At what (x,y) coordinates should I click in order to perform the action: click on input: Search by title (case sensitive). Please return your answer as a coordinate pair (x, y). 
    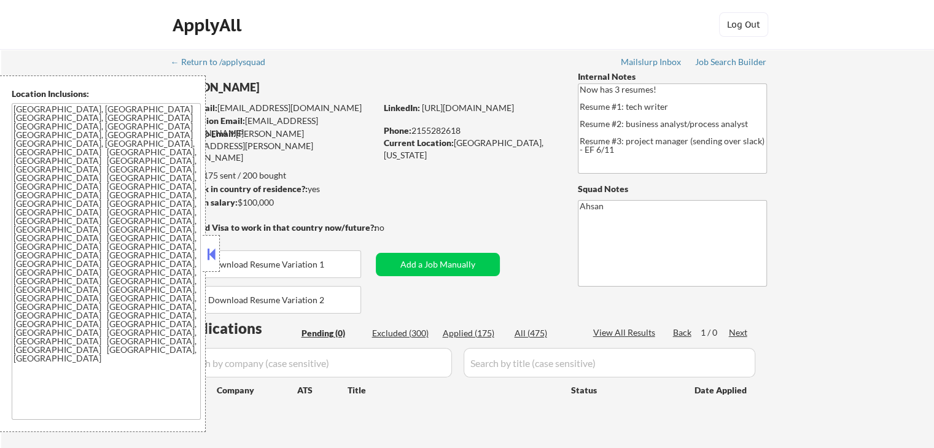
    Looking at the image, I should click on (609, 363).